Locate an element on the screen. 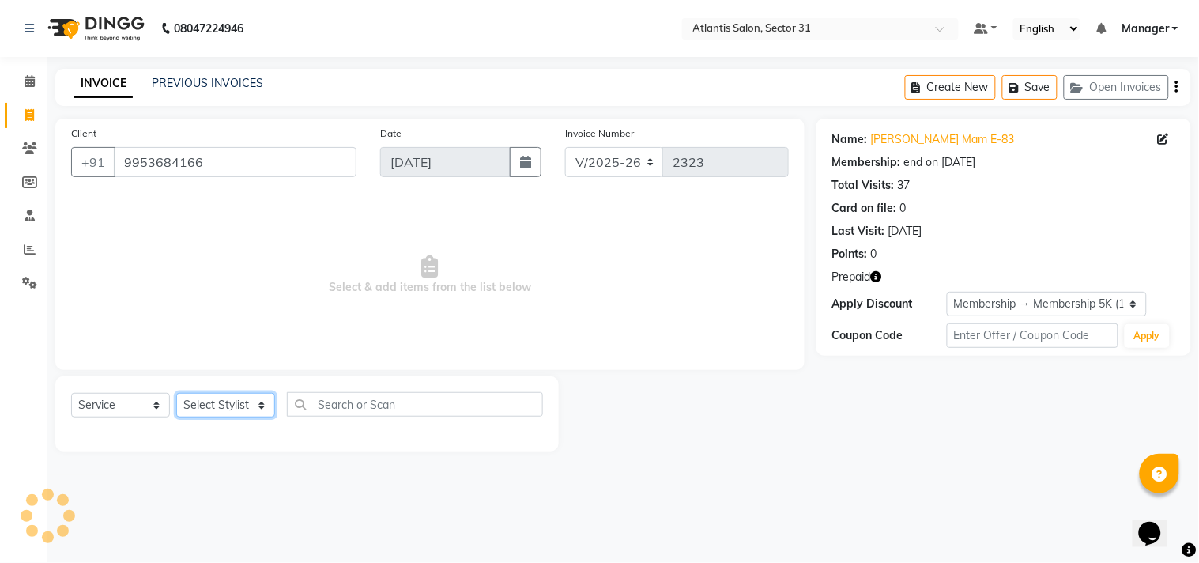 Image resolution: width=1199 pixels, height=563 pixels. div: Name: is located at coordinates (850, 139).